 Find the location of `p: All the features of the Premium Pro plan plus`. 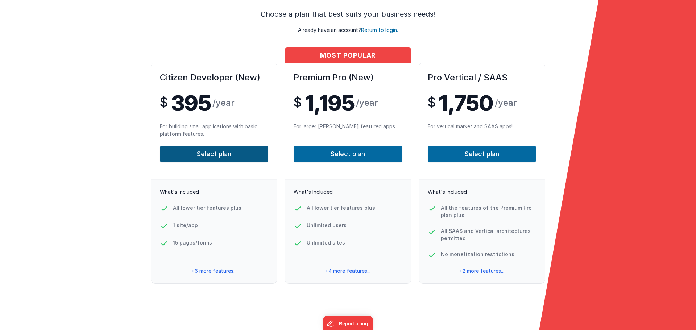

p: All the features of the Premium Pro plan plus is located at coordinates (488, 212).